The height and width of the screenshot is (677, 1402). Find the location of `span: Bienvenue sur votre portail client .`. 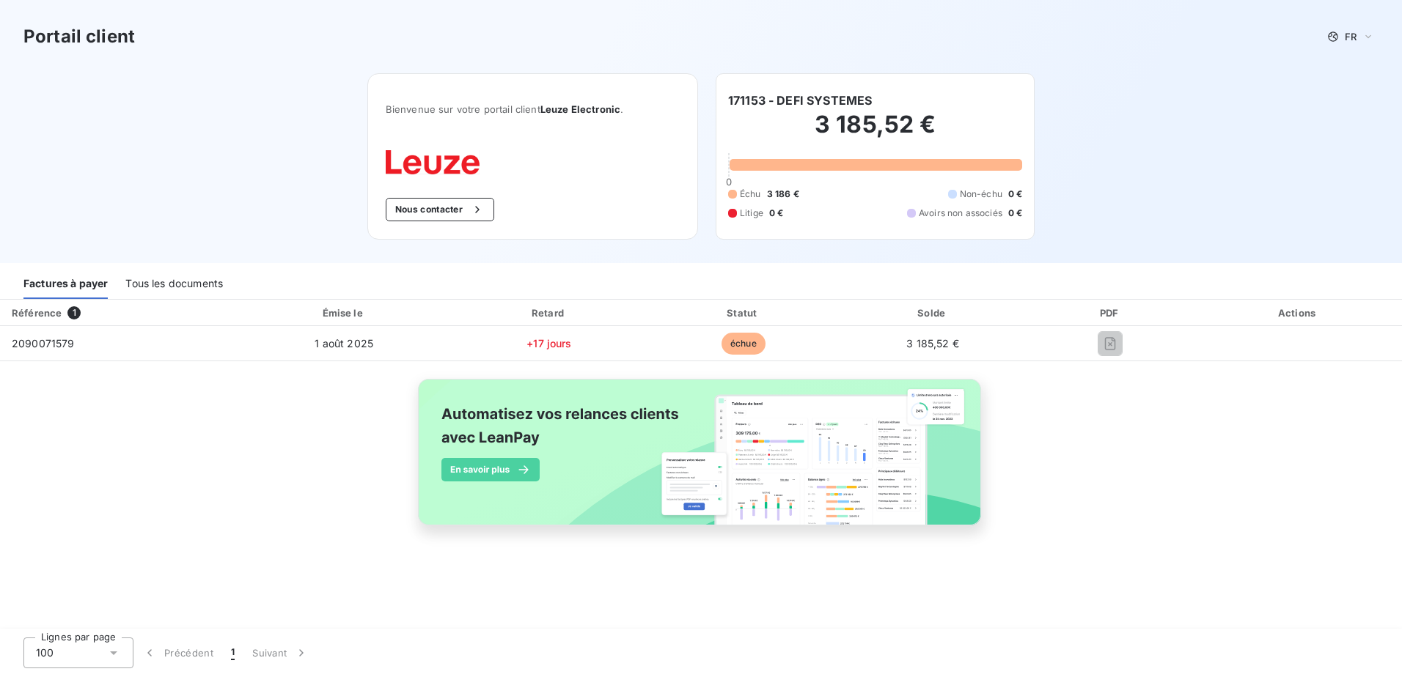

span: Bienvenue sur votre portail client . is located at coordinates (532, 109).